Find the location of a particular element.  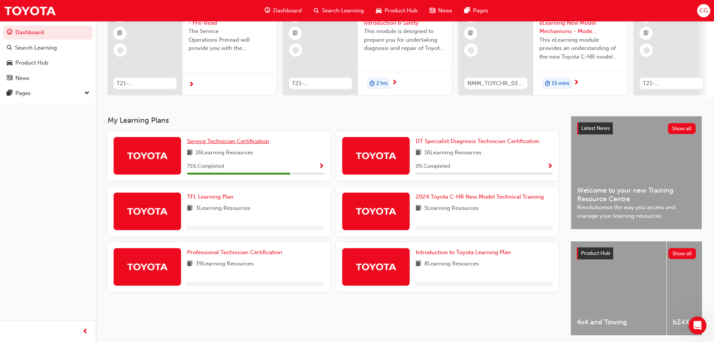

a: news-iconNews is located at coordinates (441, 10).